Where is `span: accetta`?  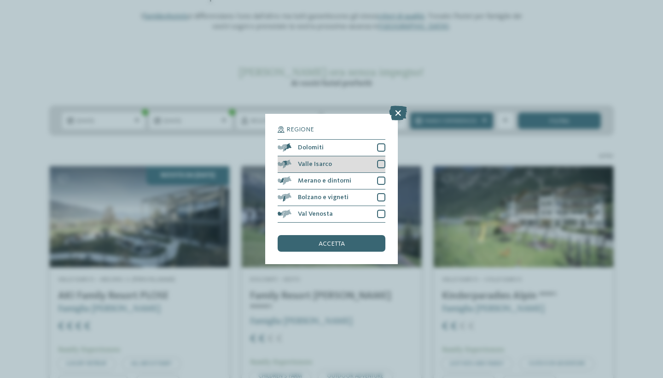
span: accetta is located at coordinates (332, 244).